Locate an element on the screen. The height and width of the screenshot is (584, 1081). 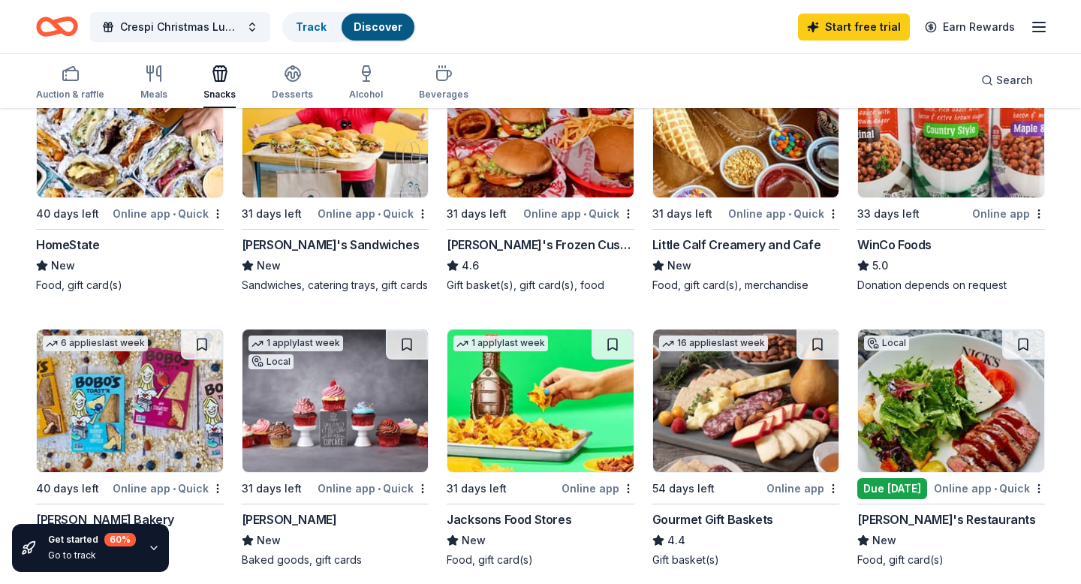
div: 54 days left is located at coordinates (683, 489).